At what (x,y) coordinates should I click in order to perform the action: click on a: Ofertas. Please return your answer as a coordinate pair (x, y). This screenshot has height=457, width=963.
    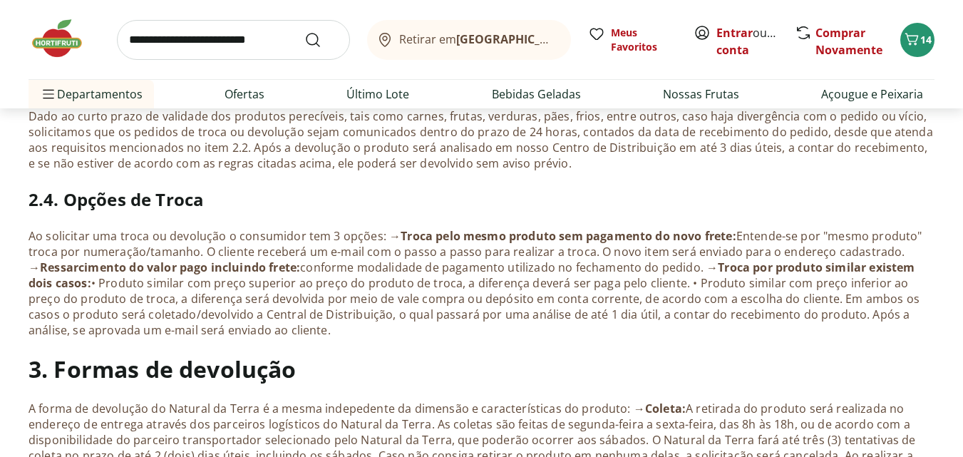
    Looking at the image, I should click on (244, 94).